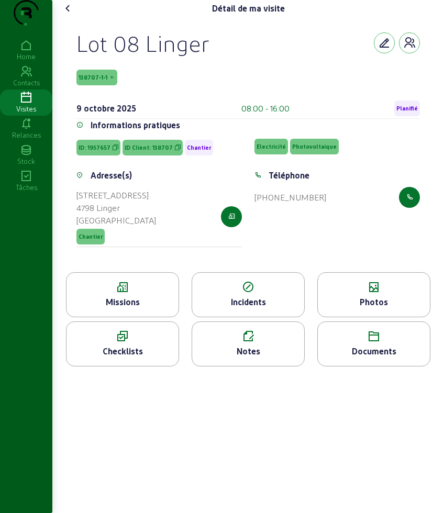 The image size is (444, 513). I want to click on span: Photovoltaique, so click(314, 147).